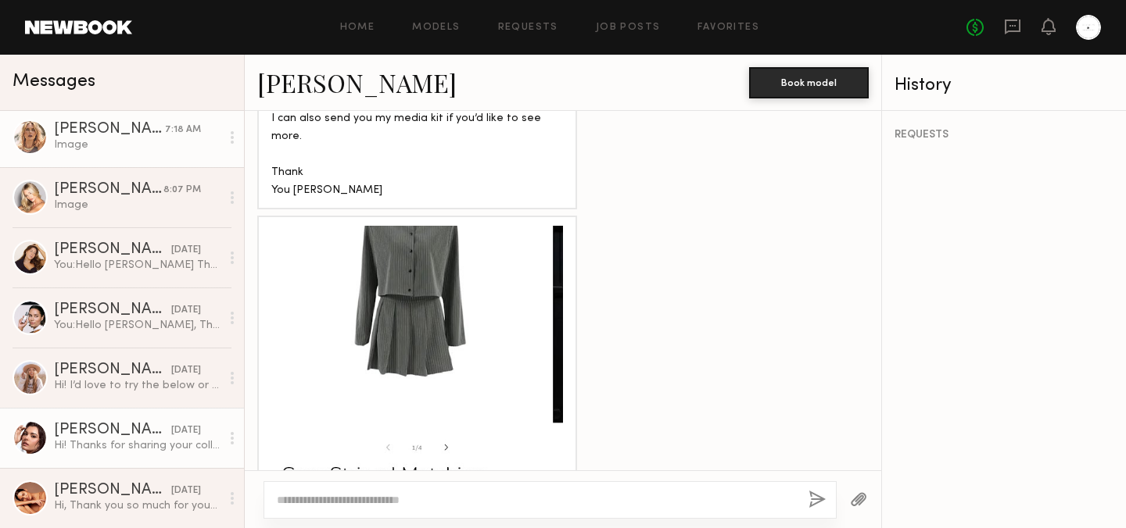 The width and height of the screenshot is (1126, 528). What do you see at coordinates (1004, 85) in the screenshot?
I see `div: History` at bounding box center [1004, 85].